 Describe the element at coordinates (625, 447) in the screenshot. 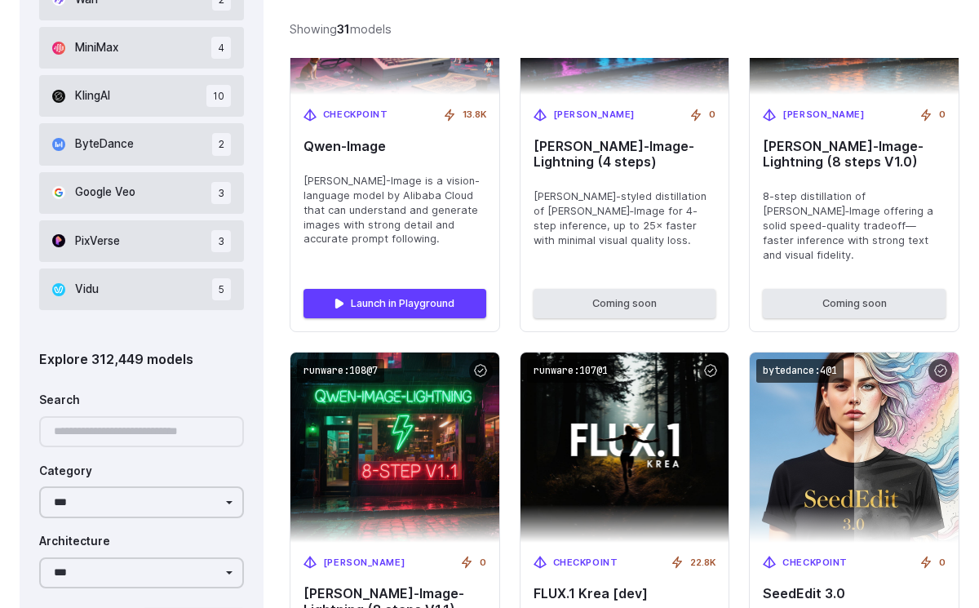

I see `img: FLUX.1 Krea [dev]` at that location.